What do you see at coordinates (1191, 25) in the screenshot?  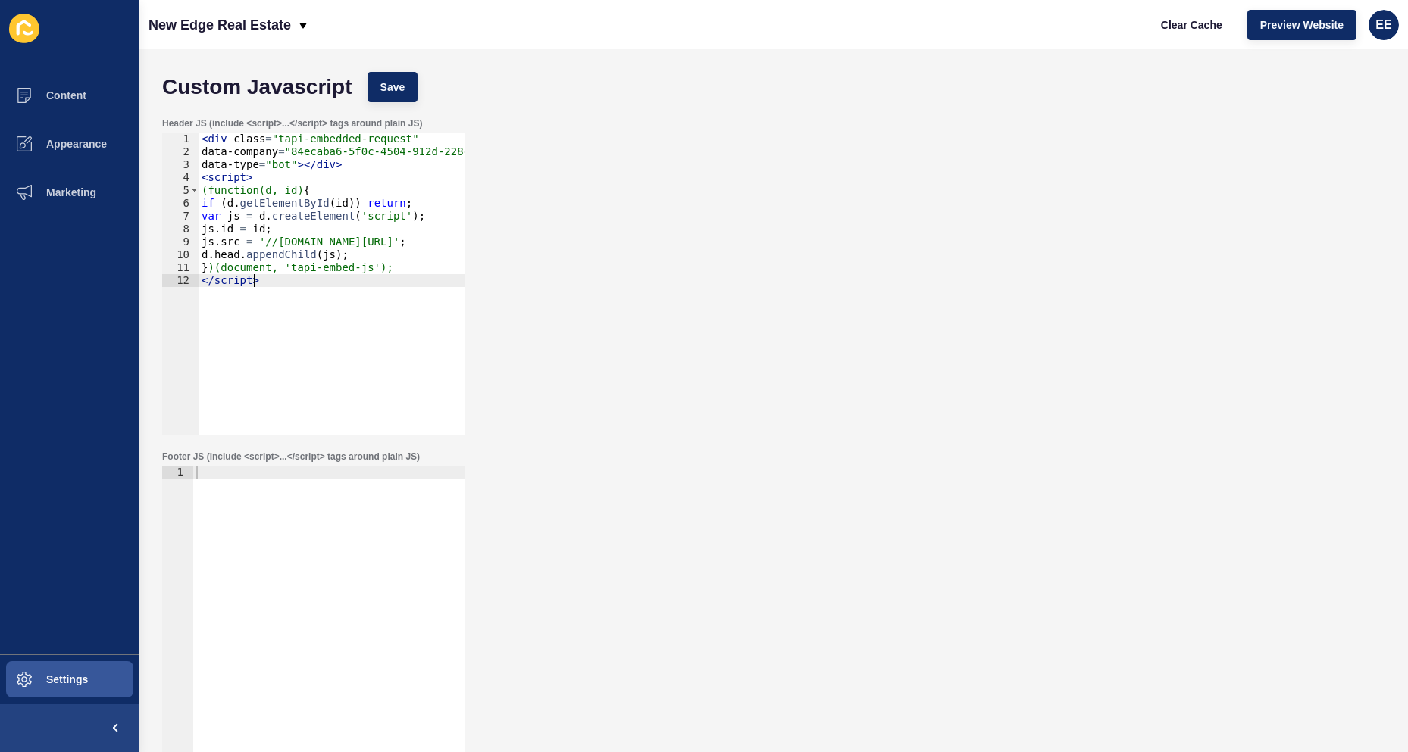 I see `button: Clear Cache` at bounding box center [1191, 25].